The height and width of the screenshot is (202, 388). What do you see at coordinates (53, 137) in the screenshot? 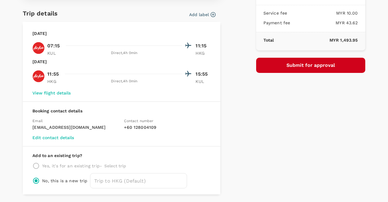
I see `button: Edit contact details` at bounding box center [53, 137].